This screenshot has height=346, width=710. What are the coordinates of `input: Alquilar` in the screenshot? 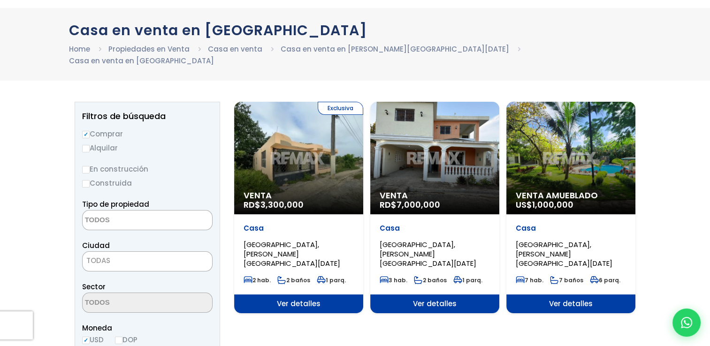 It's located at (86, 149).